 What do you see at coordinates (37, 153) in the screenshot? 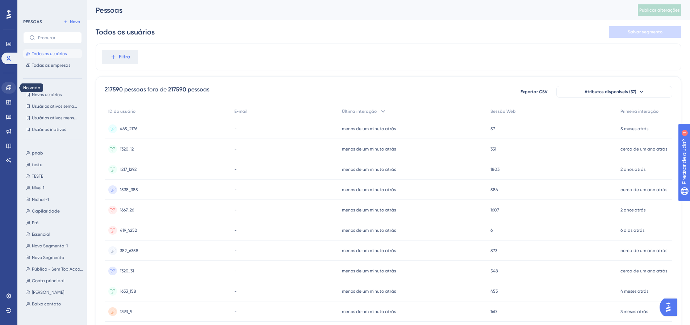
I see `font: pnab` at bounding box center [37, 153].